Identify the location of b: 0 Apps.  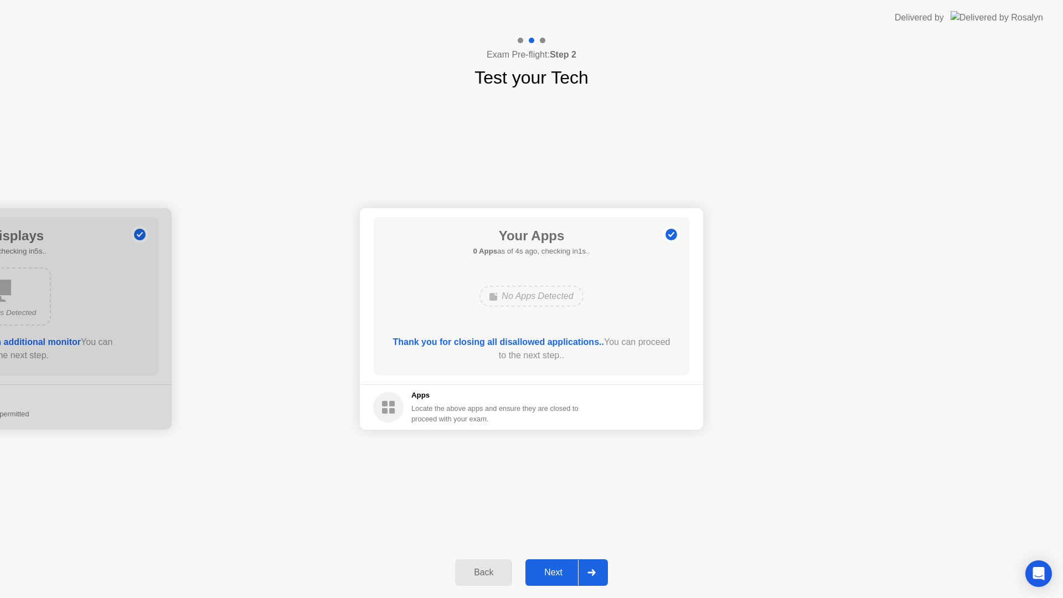
(485, 251).